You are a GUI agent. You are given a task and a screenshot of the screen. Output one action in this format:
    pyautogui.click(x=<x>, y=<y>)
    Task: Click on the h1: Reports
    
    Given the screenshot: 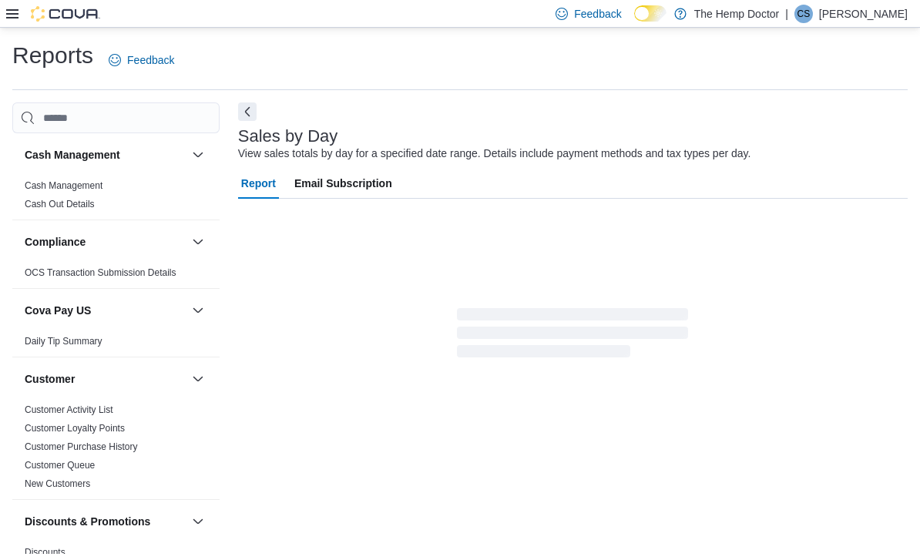 What is the action you would take?
    pyautogui.click(x=52, y=55)
    